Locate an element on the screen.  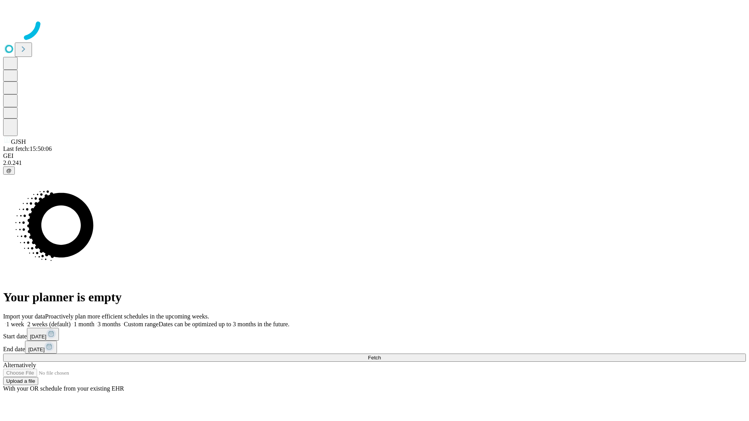
div: GEI is located at coordinates (375, 156).